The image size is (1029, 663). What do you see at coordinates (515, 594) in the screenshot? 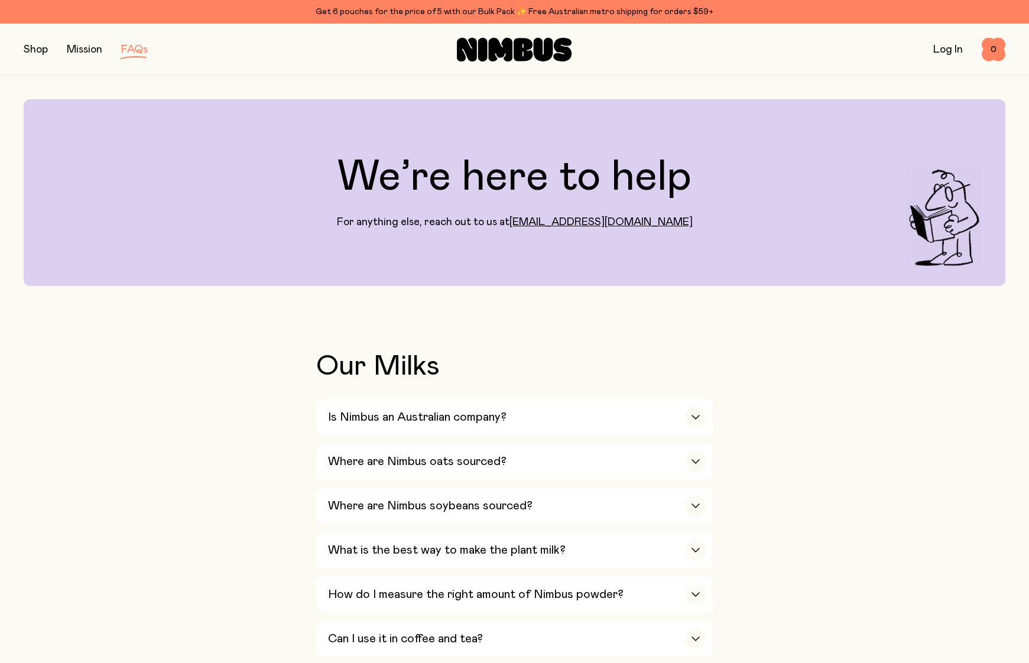
I see `button: How do I measure the right amount of Nimbus powder?` at bounding box center [515, 594].